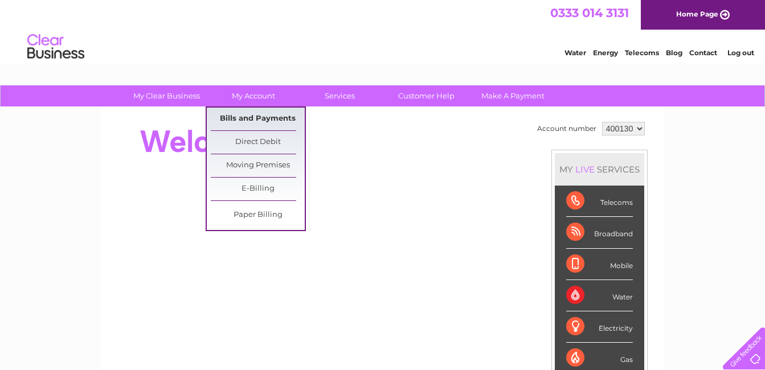 The image size is (765, 370). What do you see at coordinates (605, 52) in the screenshot?
I see `a: Energy` at bounding box center [605, 52].